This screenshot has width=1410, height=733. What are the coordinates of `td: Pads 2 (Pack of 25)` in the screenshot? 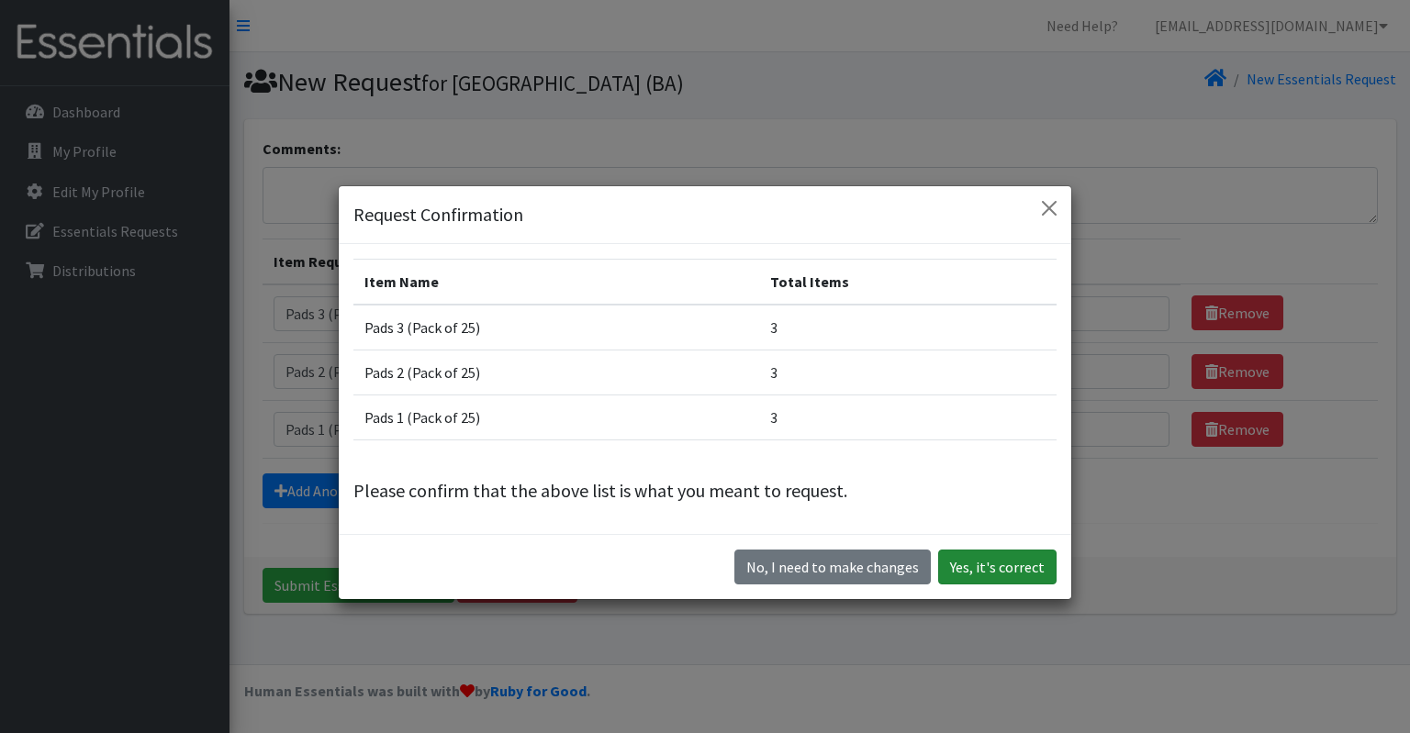 It's located at (556, 372).